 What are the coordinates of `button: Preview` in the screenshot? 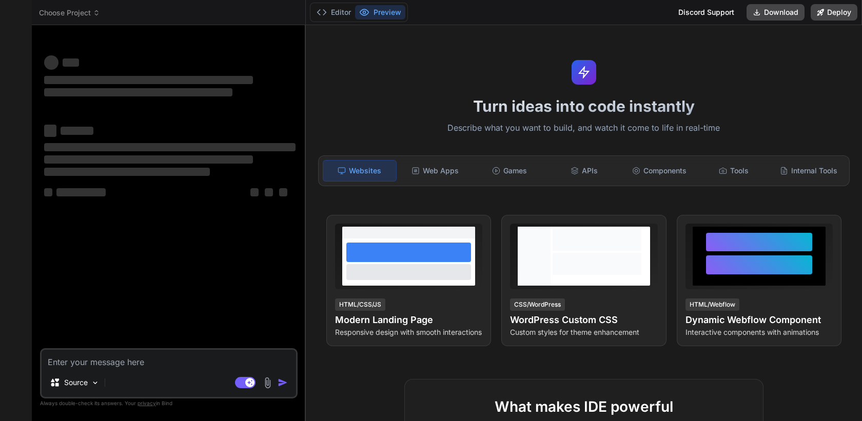 It's located at (380, 12).